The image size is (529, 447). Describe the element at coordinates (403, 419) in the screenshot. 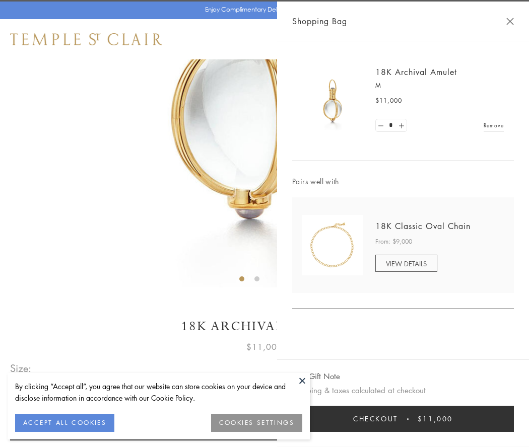

I see `button: Checkout $11,000` at that location.